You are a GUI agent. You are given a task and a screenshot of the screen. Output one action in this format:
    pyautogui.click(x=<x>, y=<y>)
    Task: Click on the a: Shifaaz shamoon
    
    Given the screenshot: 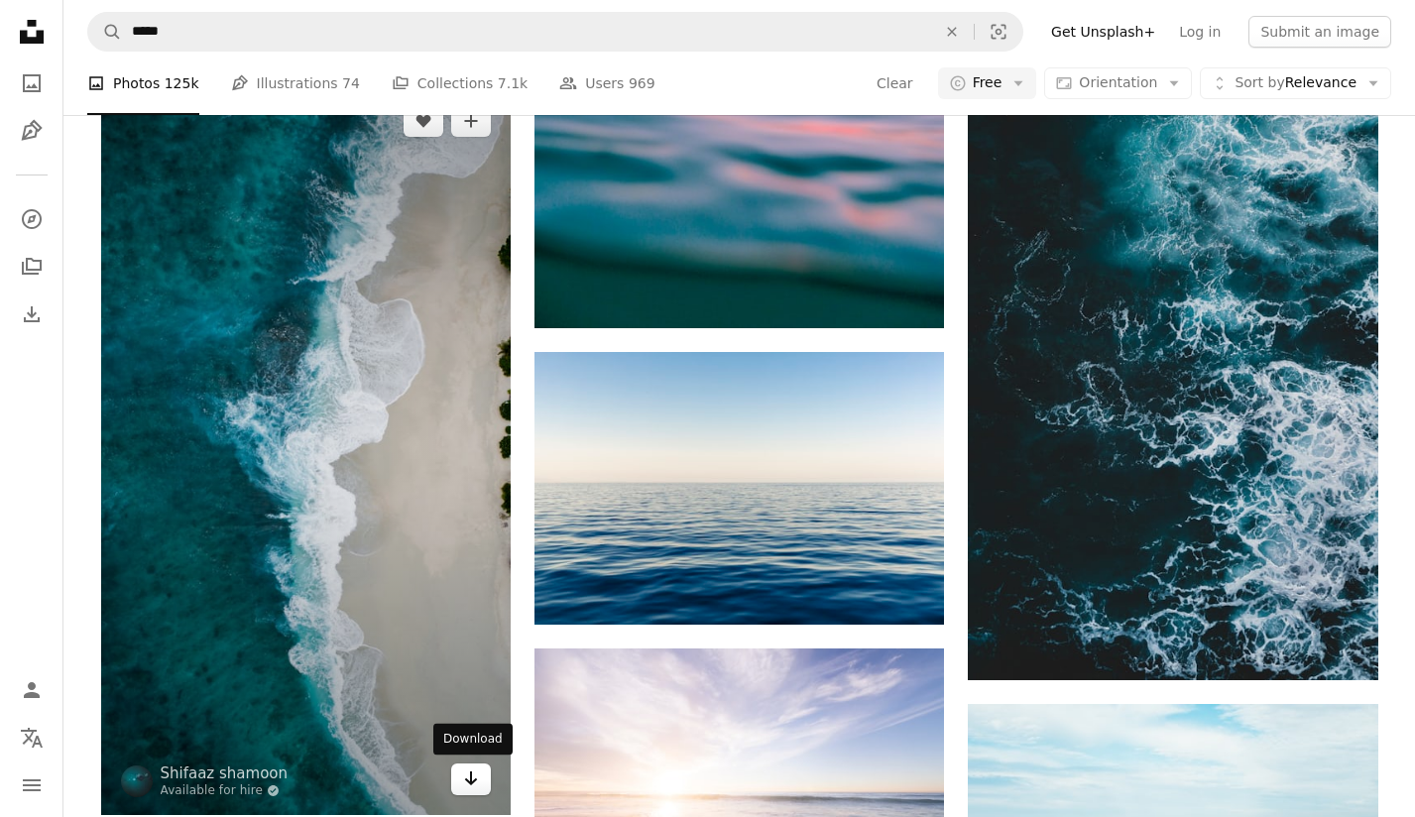 What is the action you would take?
    pyautogui.click(x=224, y=774)
    